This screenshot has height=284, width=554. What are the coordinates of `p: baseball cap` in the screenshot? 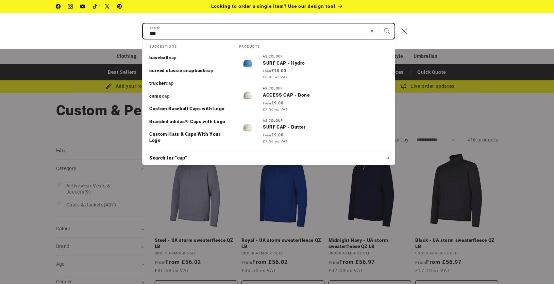 It's located at (163, 58).